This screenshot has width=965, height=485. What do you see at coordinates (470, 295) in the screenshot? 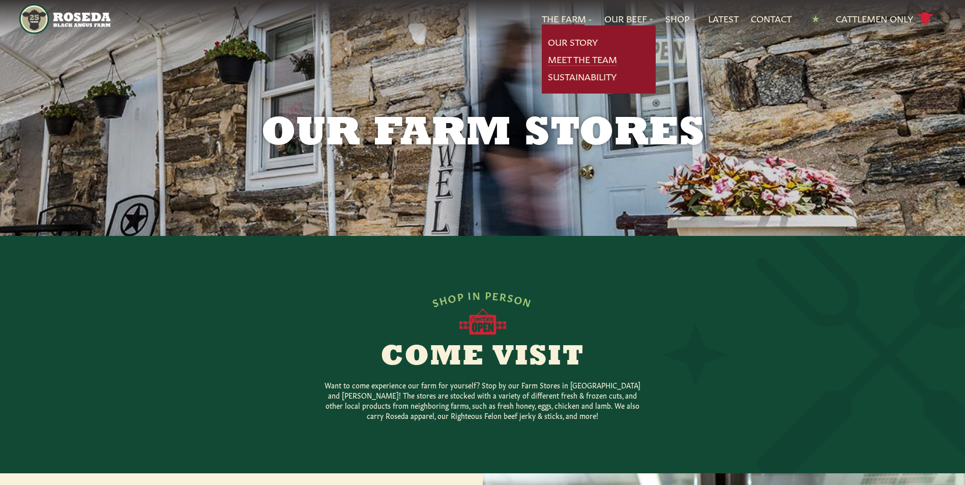
I see `span: I` at bounding box center [470, 295].